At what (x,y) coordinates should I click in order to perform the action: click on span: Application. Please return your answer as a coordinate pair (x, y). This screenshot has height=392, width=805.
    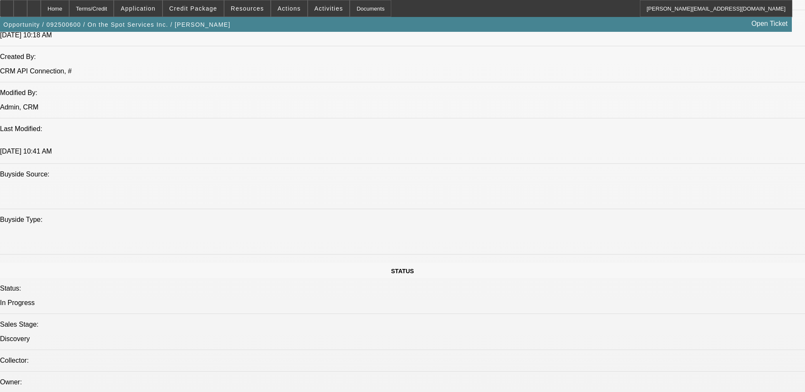
    Looking at the image, I should click on (138, 8).